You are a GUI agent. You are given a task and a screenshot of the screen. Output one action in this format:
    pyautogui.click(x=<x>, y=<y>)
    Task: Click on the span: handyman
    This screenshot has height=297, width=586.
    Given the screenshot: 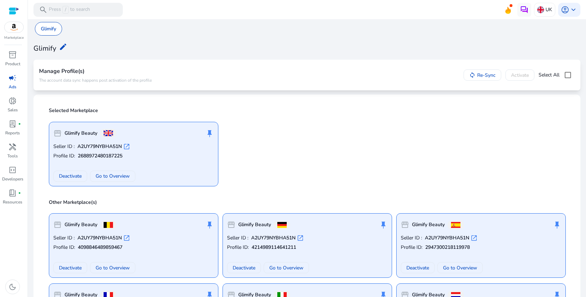 What is the action you would take?
    pyautogui.click(x=13, y=147)
    